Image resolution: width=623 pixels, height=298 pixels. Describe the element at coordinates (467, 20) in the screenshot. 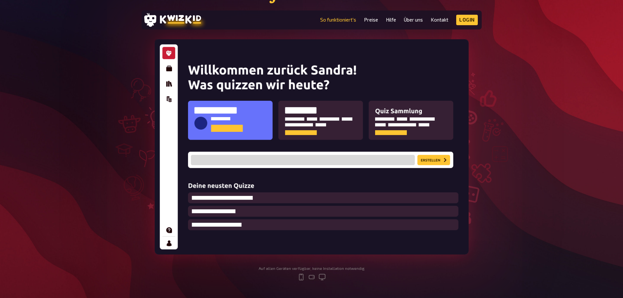

I see `a: Login` at that location.